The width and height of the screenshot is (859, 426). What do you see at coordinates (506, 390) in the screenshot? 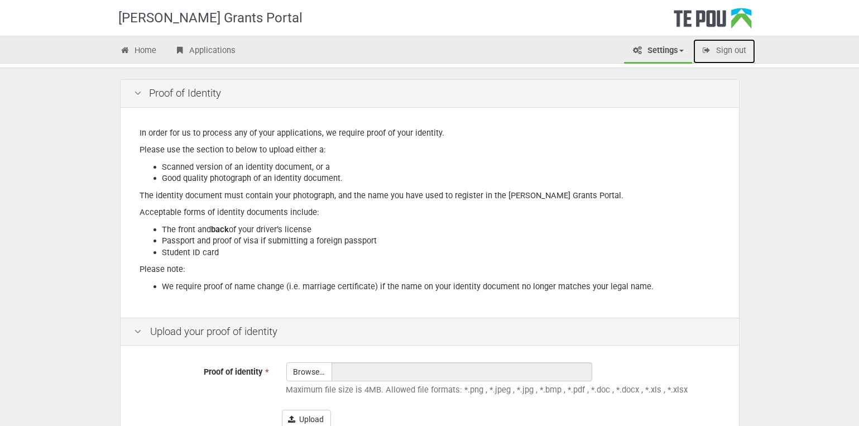
I see `p: Maximum file size is 4MB. Allowed file formats: *.png , *.jpeg , *.jpg , *.bmp , *.pdf , *.doc , ...` at bounding box center [506, 390].